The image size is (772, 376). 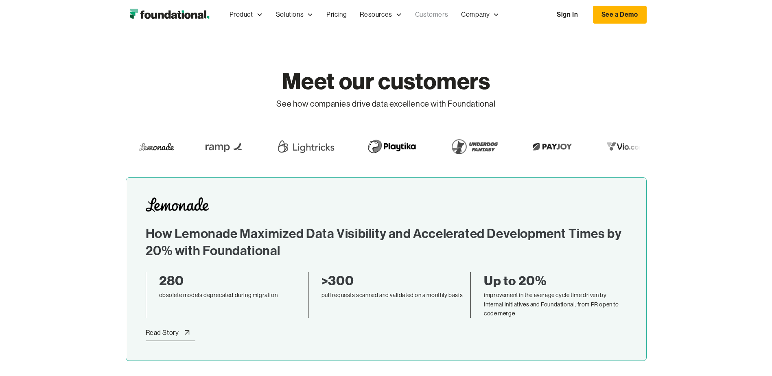 What do you see at coordinates (393, 295) in the screenshot?
I see `div: pull requests scanned and validated on a monthly basis` at bounding box center [393, 295].